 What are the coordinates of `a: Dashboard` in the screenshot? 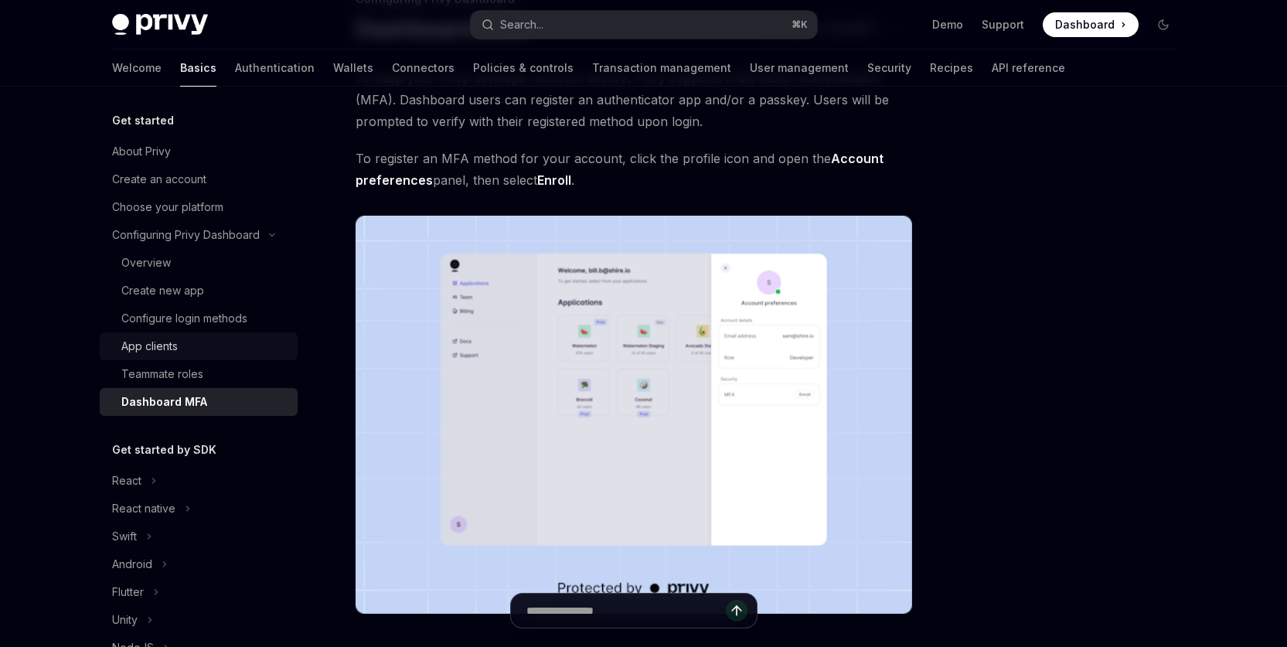 It's located at (1090, 25).